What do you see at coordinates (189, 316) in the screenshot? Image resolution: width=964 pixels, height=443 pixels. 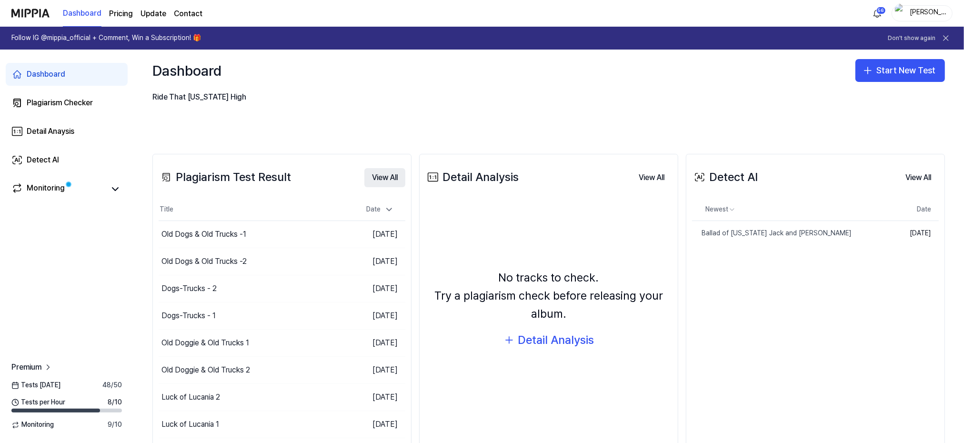 I see `div: Dogs-Trucks - 1` at bounding box center [189, 316].